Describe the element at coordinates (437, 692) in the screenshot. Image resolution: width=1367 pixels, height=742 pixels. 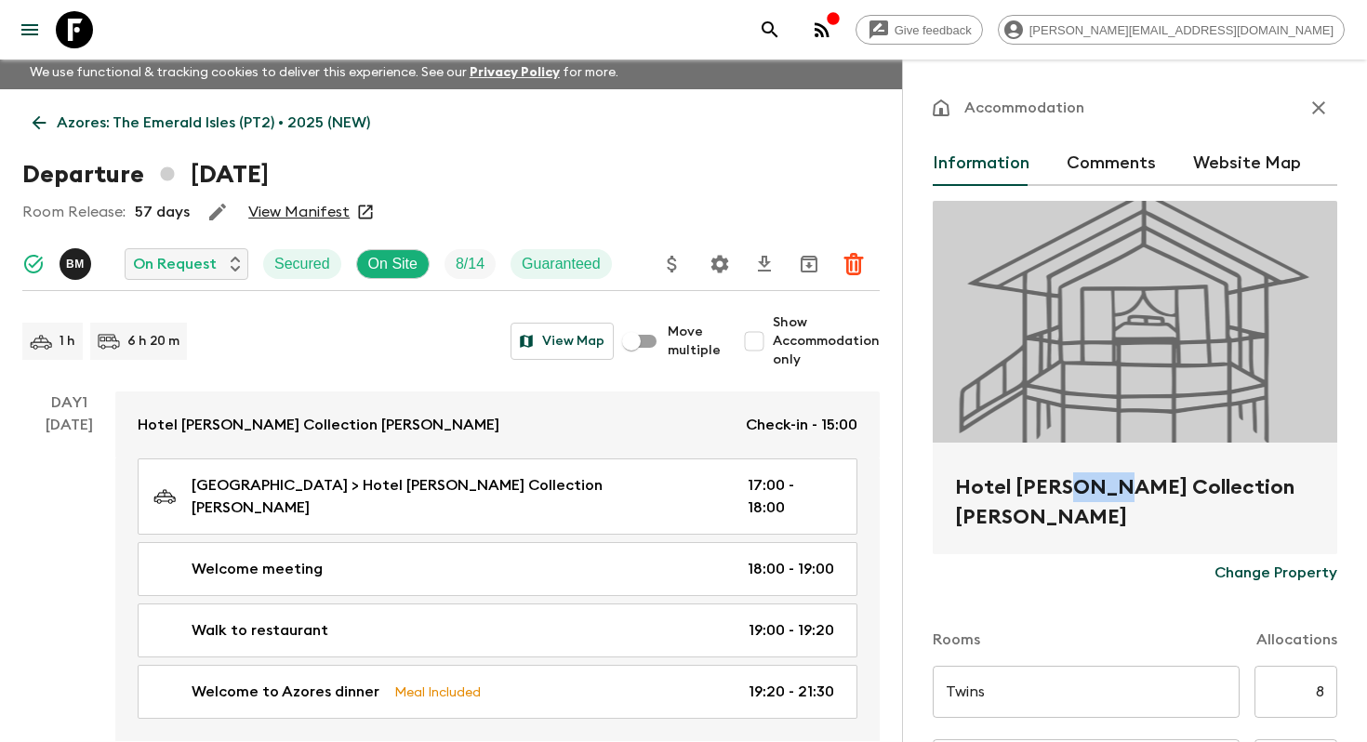
I see `p: Meal Included` at that location.